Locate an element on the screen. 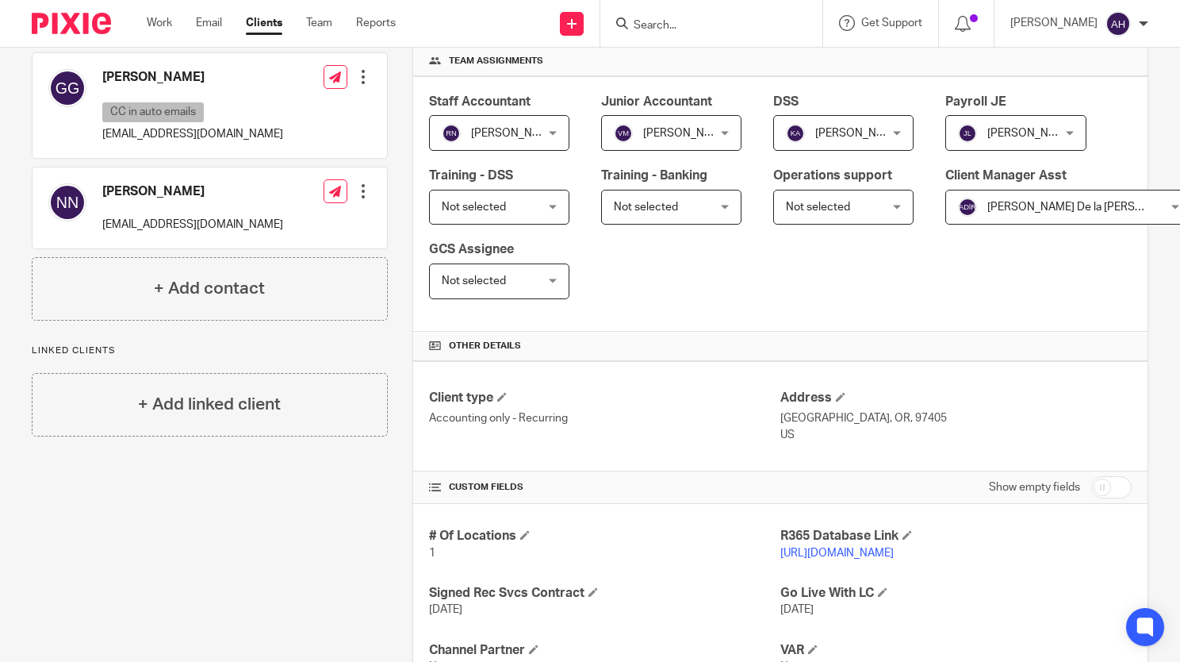 This screenshot has width=1180, height=662. h4: + Add contact is located at coordinates (209, 288).